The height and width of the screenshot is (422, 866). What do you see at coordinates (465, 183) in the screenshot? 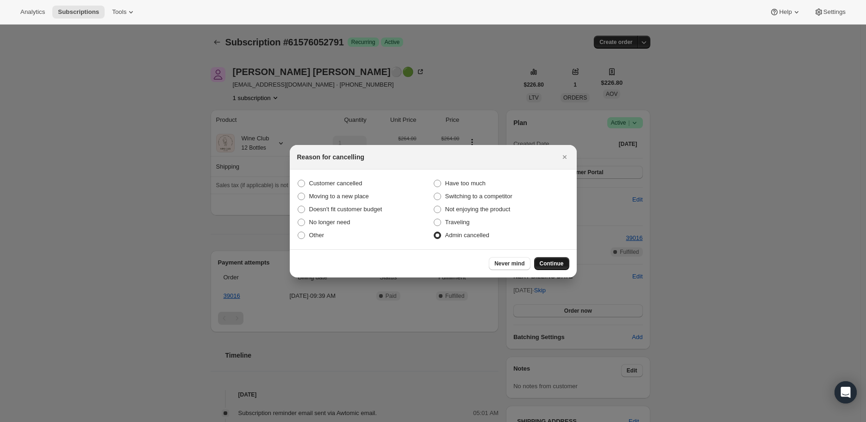
I see `span: Have too much` at bounding box center [465, 183].